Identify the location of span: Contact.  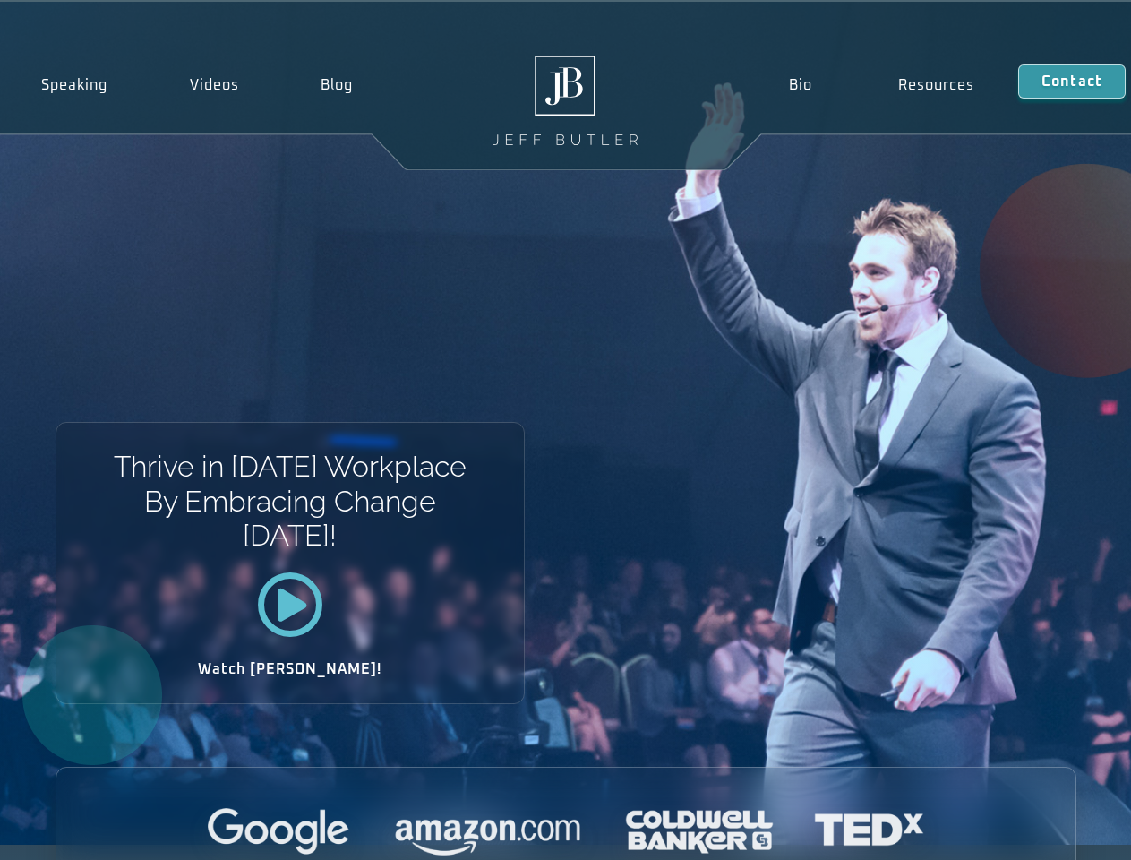
(1072, 82).